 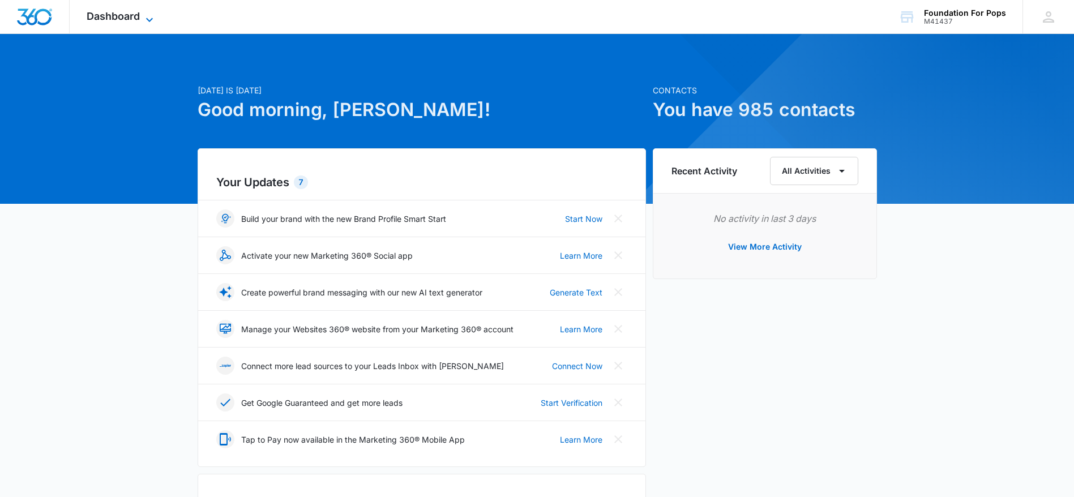 What do you see at coordinates (584, 219) in the screenshot?
I see `a: Start Now` at bounding box center [584, 219].